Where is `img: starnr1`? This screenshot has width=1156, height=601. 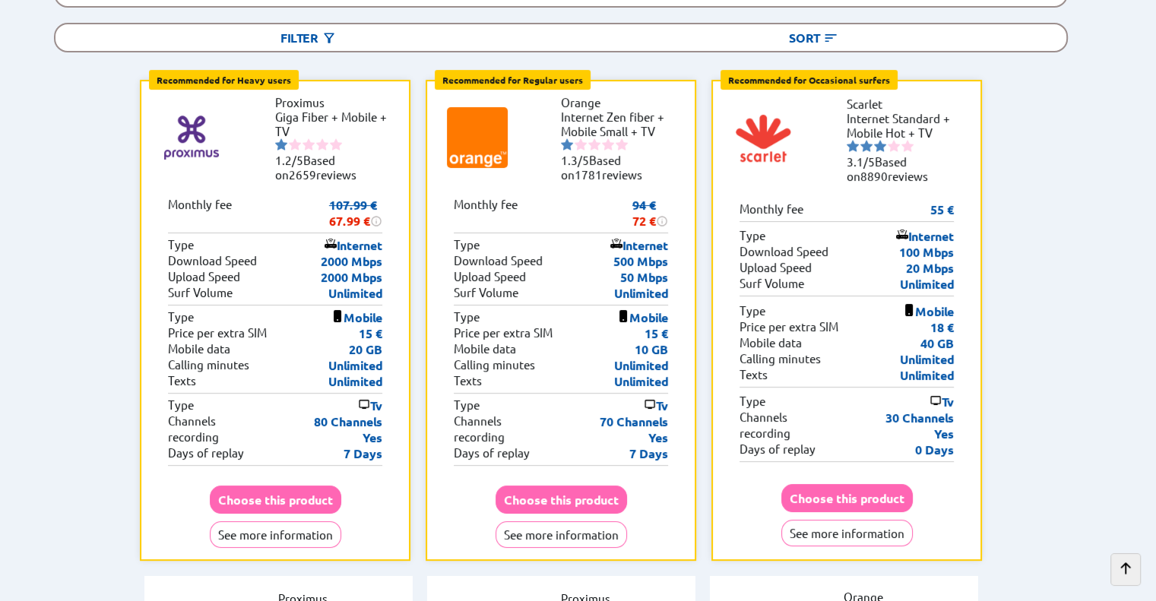 img: starnr1 is located at coordinates (853, 146).